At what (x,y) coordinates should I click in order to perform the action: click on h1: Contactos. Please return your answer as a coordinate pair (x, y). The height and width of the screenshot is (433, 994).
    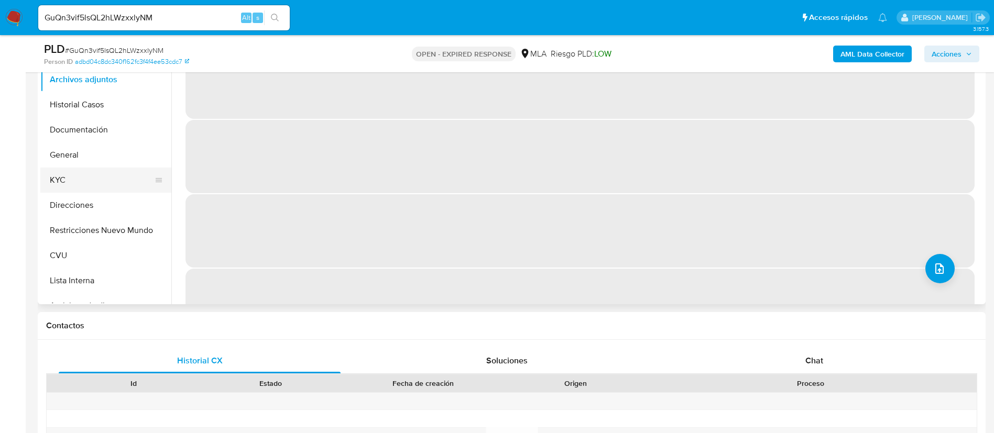
    Looking at the image, I should click on (511, 326).